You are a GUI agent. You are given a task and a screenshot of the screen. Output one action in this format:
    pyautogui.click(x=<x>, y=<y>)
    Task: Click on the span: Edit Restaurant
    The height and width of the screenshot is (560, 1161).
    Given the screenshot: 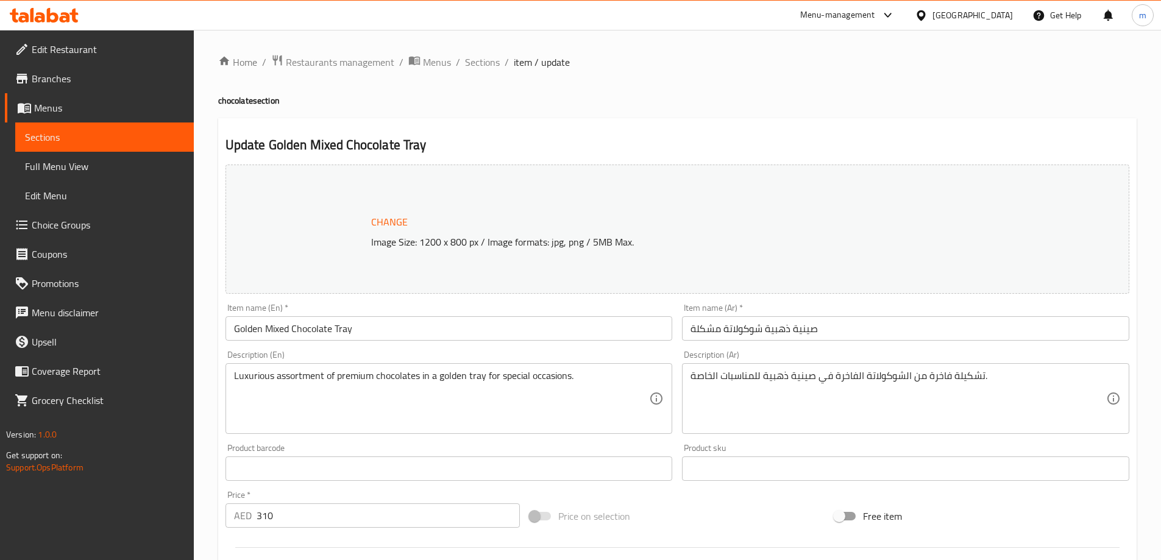 What is the action you would take?
    pyautogui.click(x=108, y=49)
    